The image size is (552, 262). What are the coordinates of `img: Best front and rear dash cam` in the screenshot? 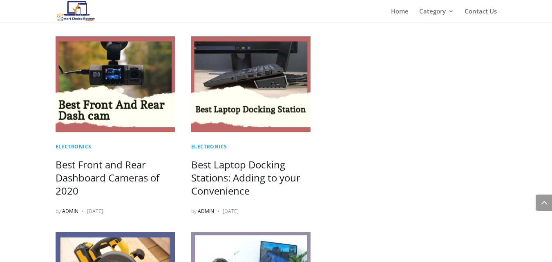 It's located at (115, 84).